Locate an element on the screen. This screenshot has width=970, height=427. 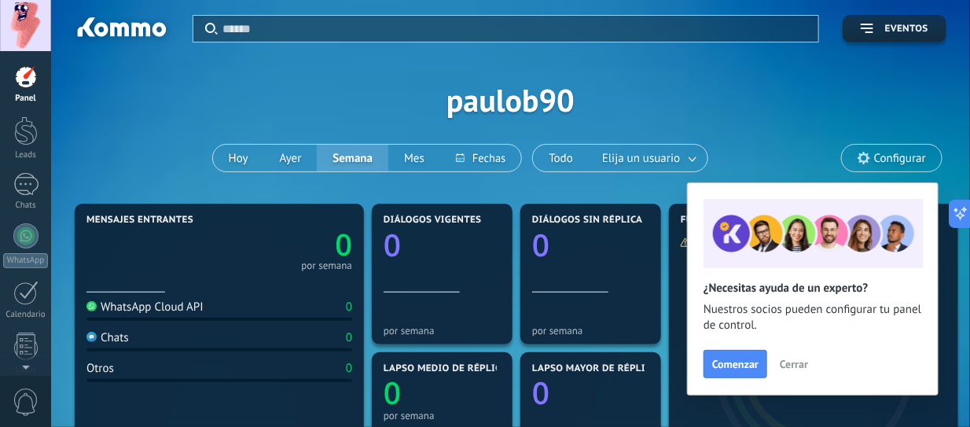
button: Cerrar is located at coordinates (794, 364).